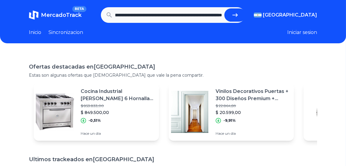  What do you see at coordinates (231, 112) in the screenshot?
I see `a: Featured imageVinilos Decorativos Puertas + 300 Diseños Premium + Regalo!$ 22.864,89$ 20.599,00-9...` at bounding box center [231, 112].